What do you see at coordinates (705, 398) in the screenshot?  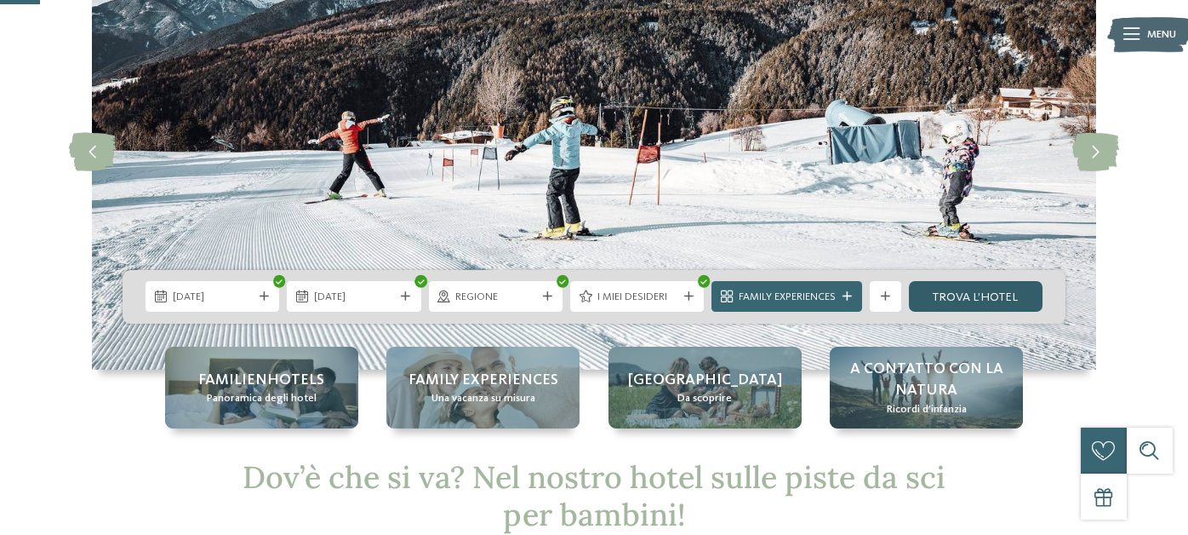 I see `span: Da scoprire` at bounding box center [705, 398].